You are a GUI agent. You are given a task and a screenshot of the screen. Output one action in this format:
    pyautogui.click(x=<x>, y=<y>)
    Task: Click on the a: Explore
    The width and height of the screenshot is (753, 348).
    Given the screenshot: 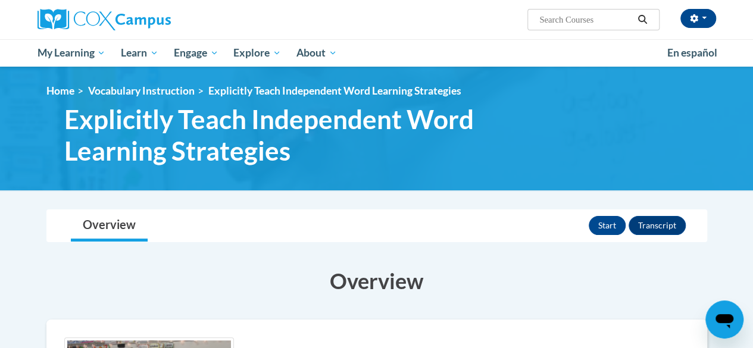 What is the action you would take?
    pyautogui.click(x=257, y=53)
    